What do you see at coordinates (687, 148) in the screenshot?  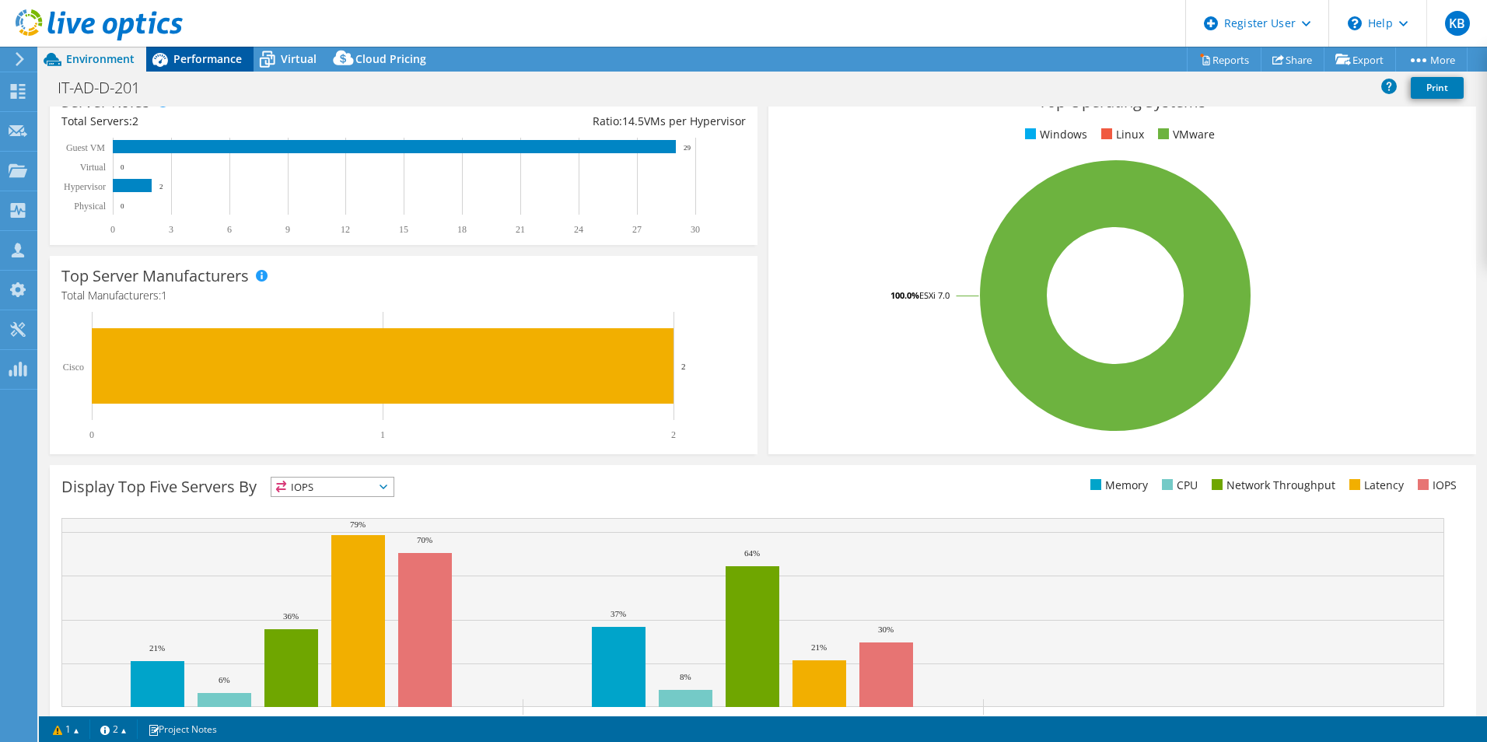 I see `text: 29` at bounding box center [687, 148].